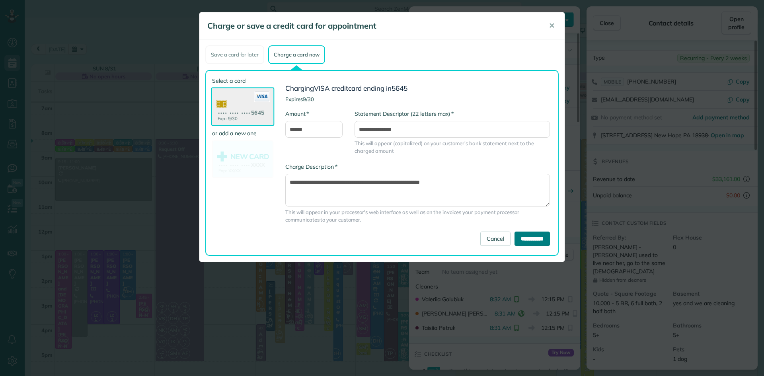 The height and width of the screenshot is (376, 764). Describe the element at coordinates (311, 167) in the screenshot. I see `label: Charge Description` at that location.